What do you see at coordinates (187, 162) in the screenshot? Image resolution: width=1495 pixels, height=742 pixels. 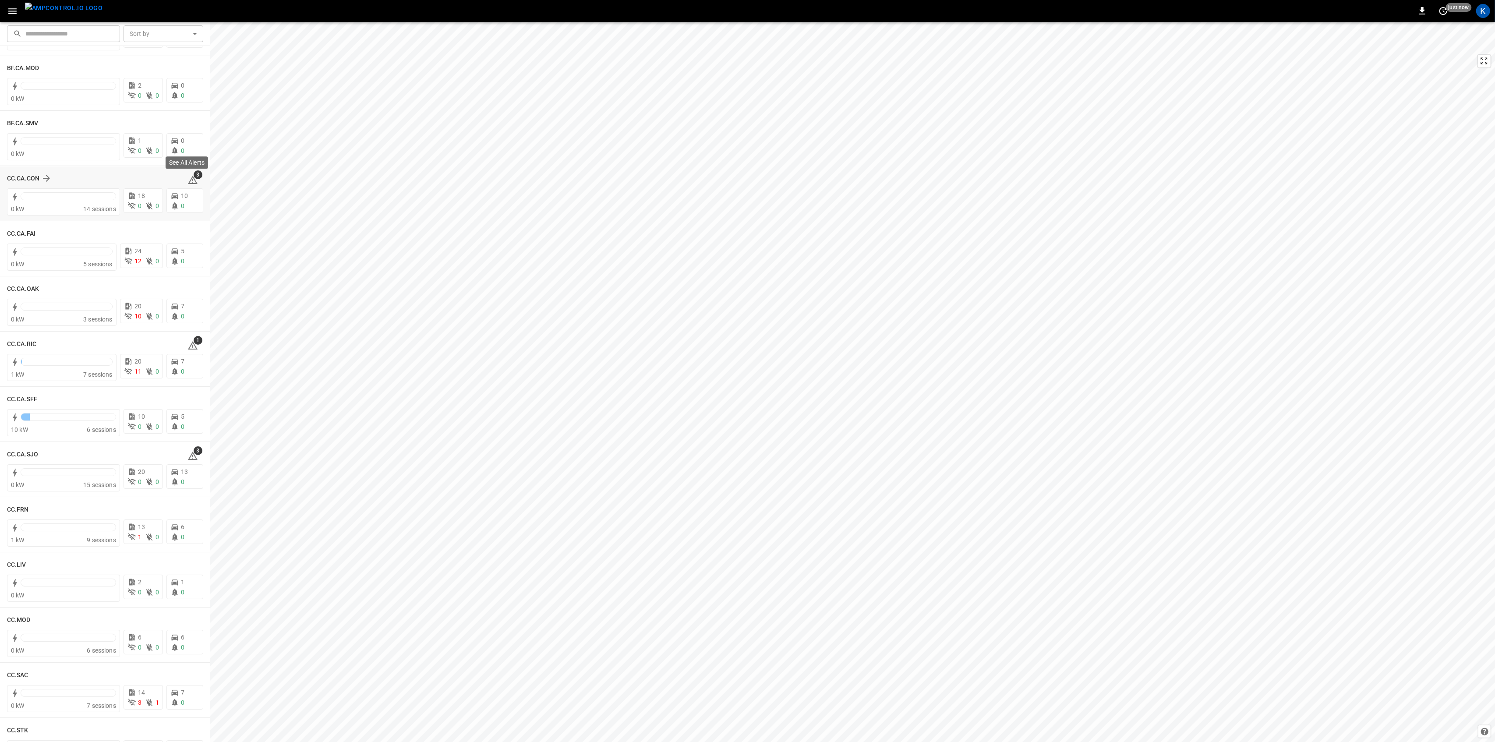 I see `p: See All Alerts` at bounding box center [187, 162].